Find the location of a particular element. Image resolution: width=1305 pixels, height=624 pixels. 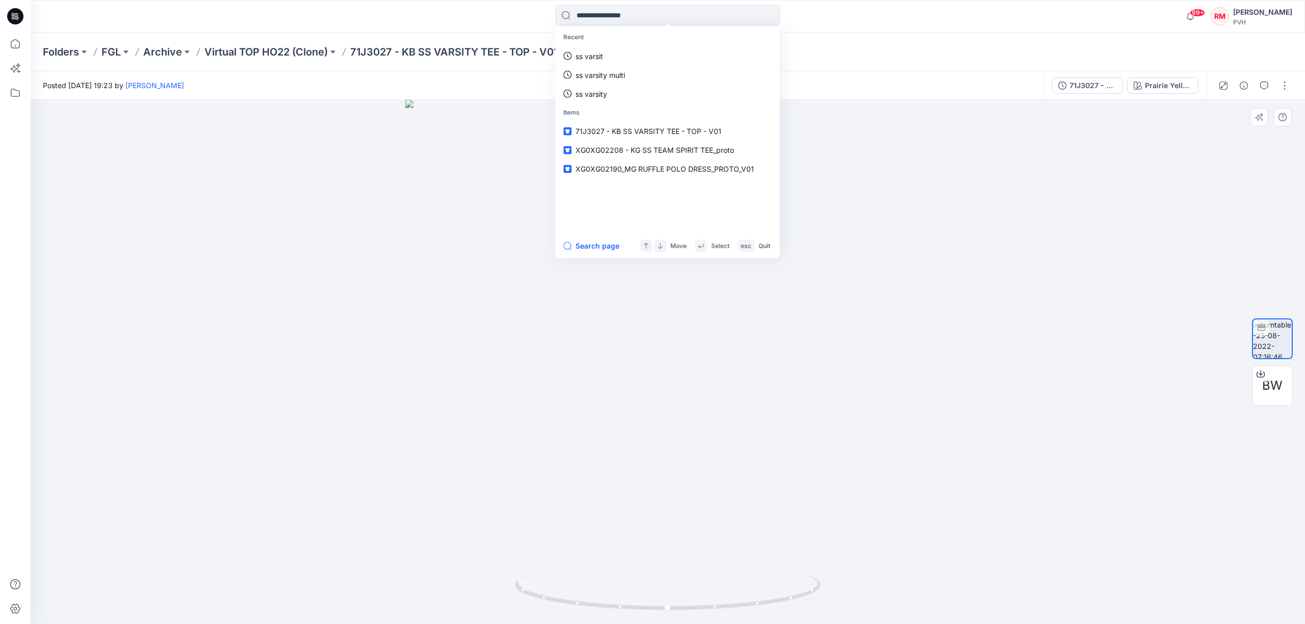

a: Archive is located at coordinates (163, 52).